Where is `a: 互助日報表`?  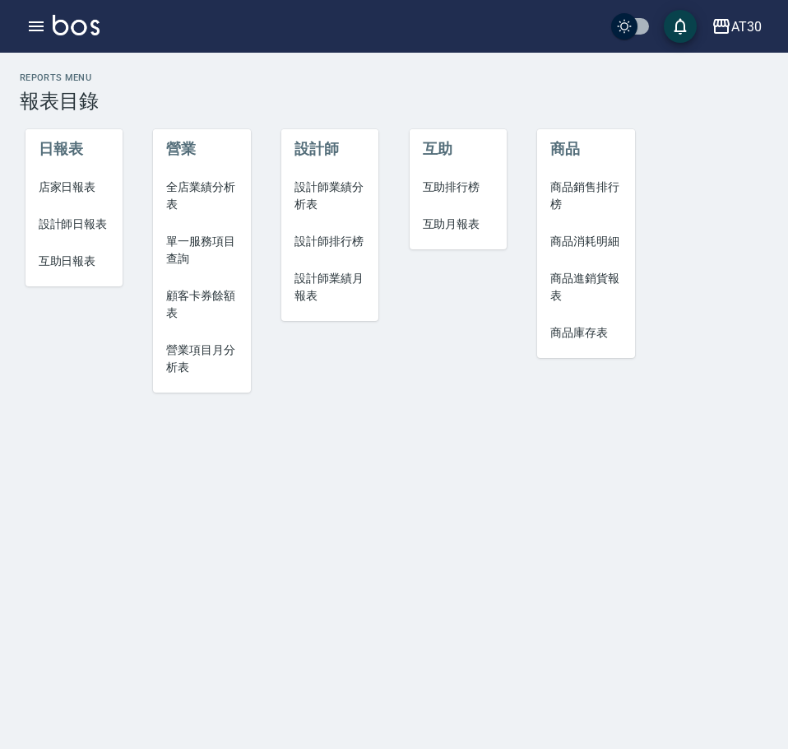
a: 互助日報表 is located at coordinates (74, 261).